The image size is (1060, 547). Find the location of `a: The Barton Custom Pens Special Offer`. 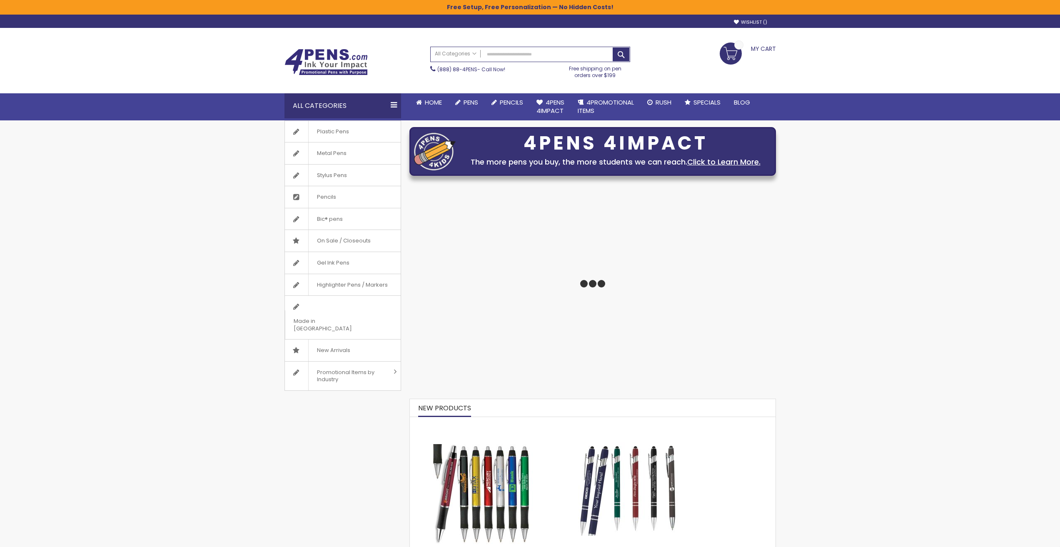

a: The Barton Custom Pens Special Offer is located at coordinates (483, 424).